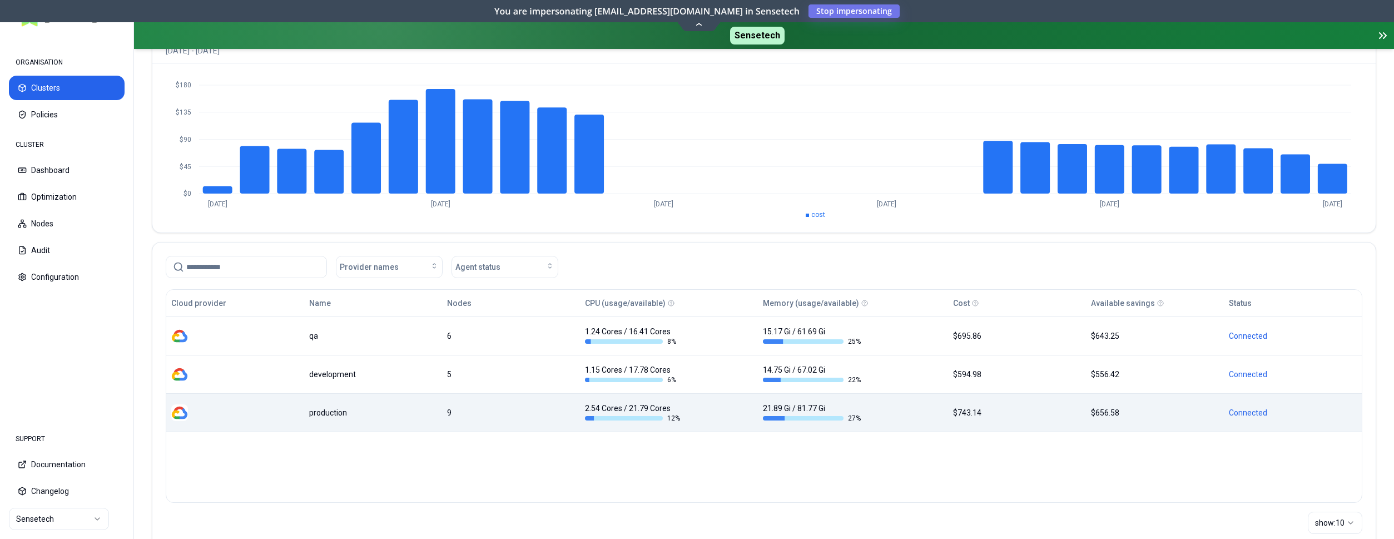 This screenshot has width=1394, height=539. What do you see at coordinates (373, 413) in the screenshot?
I see `div: production` at bounding box center [373, 413].